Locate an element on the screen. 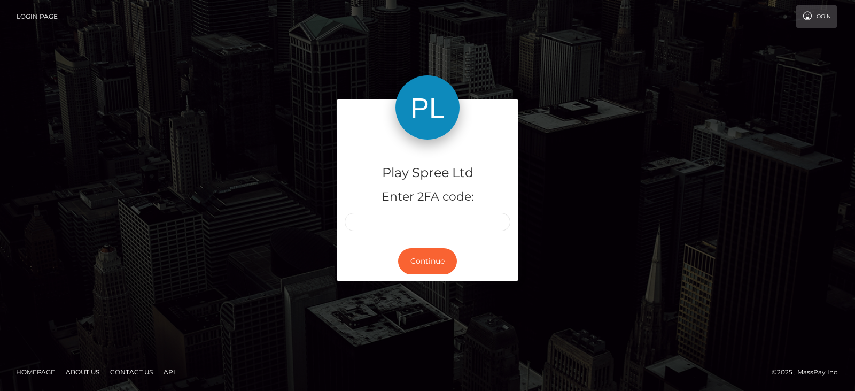 This screenshot has width=855, height=391. a: Homepage is located at coordinates (35, 372).